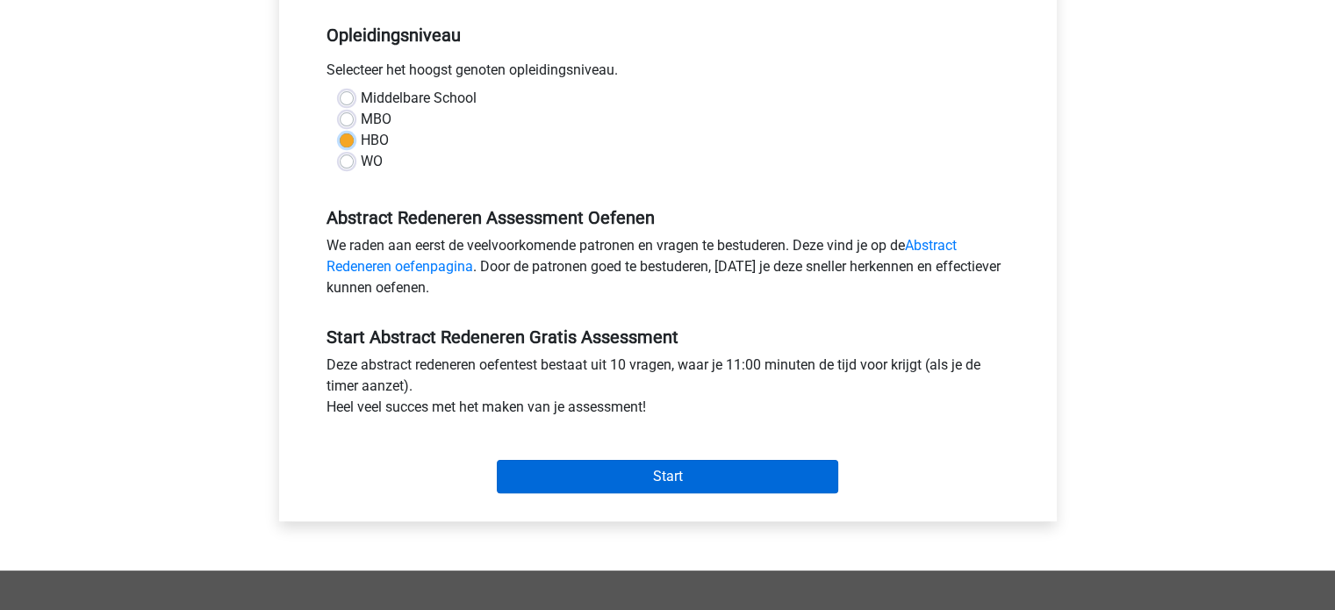 The height and width of the screenshot is (610, 1335). What do you see at coordinates (371, 162) in the screenshot?
I see `label: WO` at bounding box center [371, 162].